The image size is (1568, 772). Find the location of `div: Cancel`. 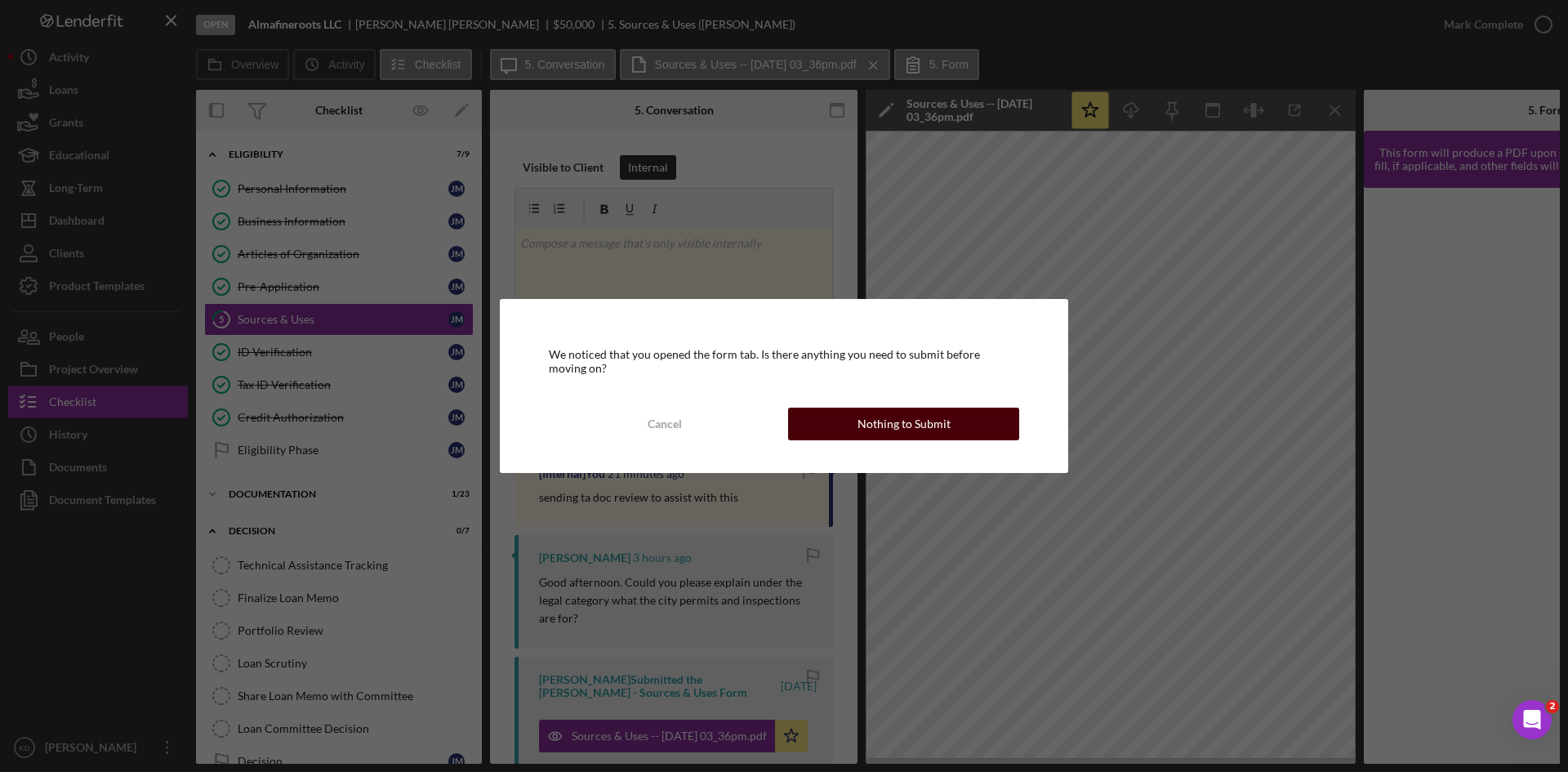

div: Cancel is located at coordinates (665, 424).